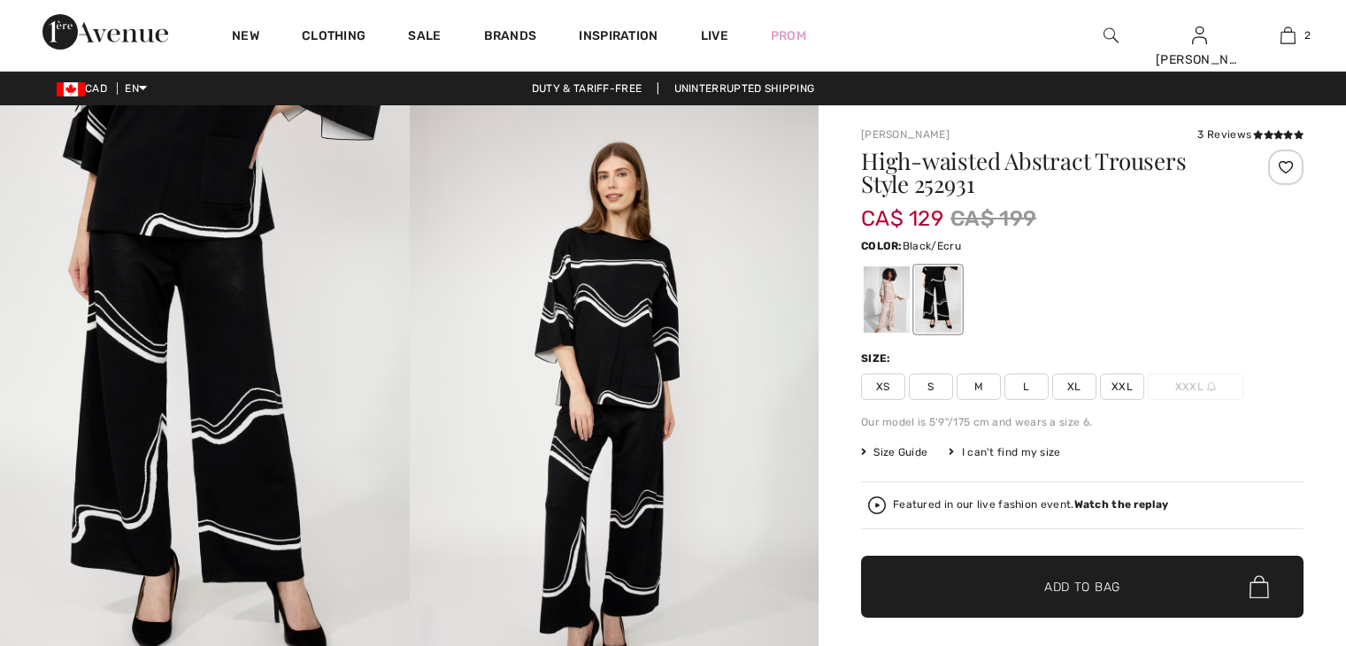  What do you see at coordinates (1026, 387) in the screenshot?
I see `span: L` at bounding box center [1026, 387].